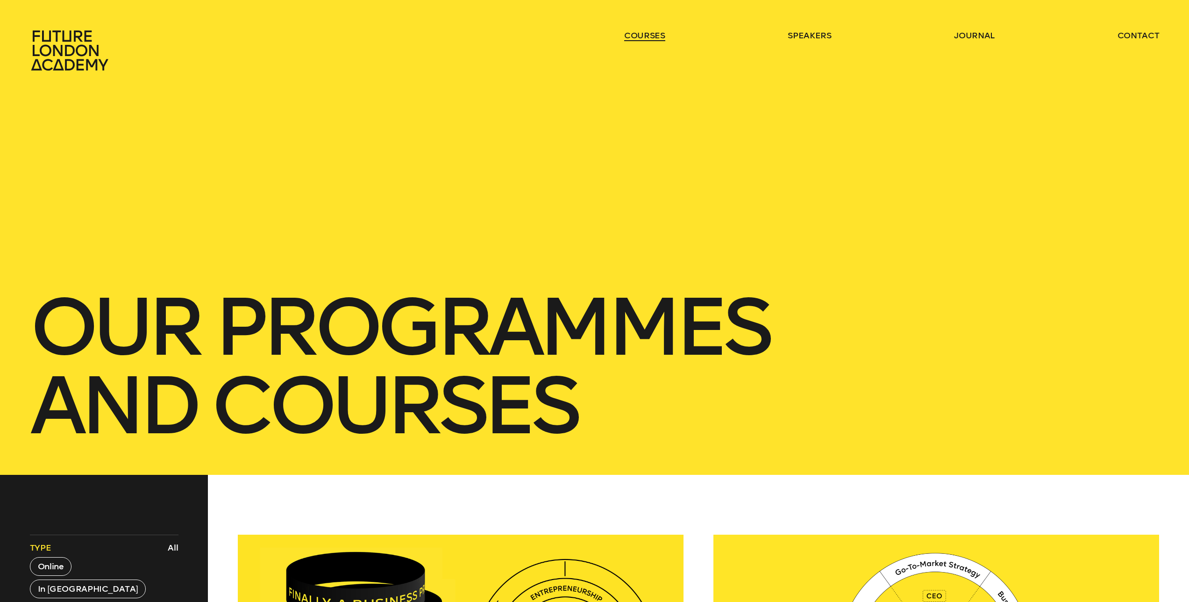 This screenshot has width=1189, height=602. What do you see at coordinates (173, 548) in the screenshot?
I see `button: All` at bounding box center [173, 548].